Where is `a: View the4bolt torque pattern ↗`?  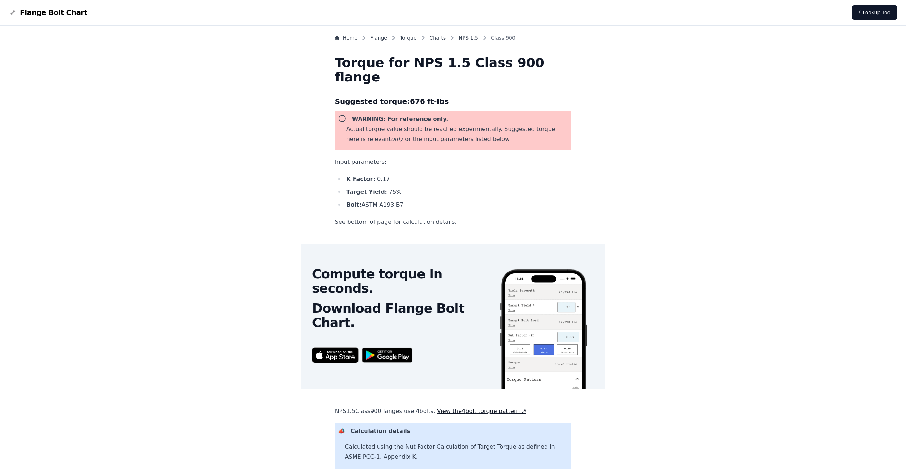 a: View the4bolt torque pattern ↗ is located at coordinates (482, 411).